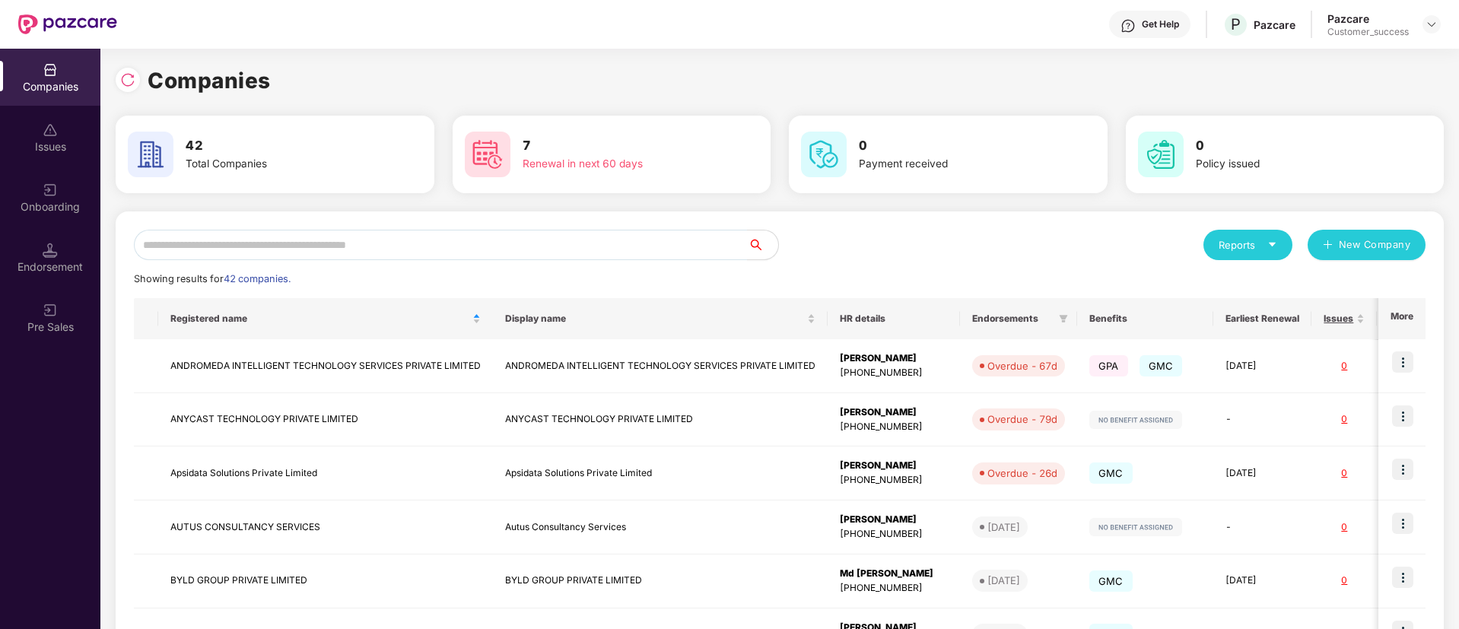 The image size is (1459, 629). Describe the element at coordinates (1145, 319) in the screenshot. I see `th: Benefits` at that location.